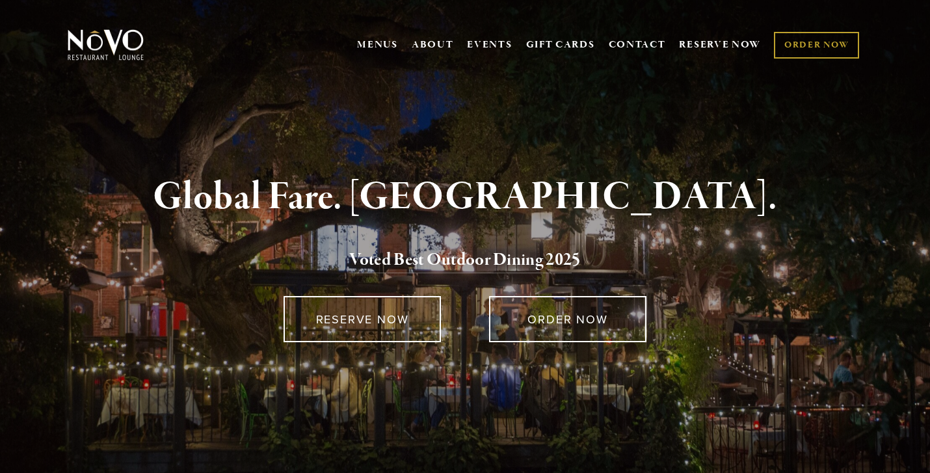  Describe the element at coordinates (105, 45) in the screenshot. I see `img: Novo Restaurant &amp; Lounge` at that location.